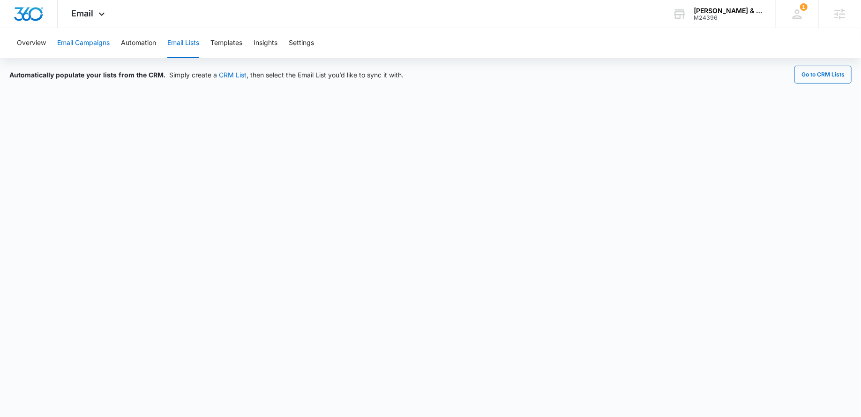  I want to click on button: Email Campaigns, so click(83, 43).